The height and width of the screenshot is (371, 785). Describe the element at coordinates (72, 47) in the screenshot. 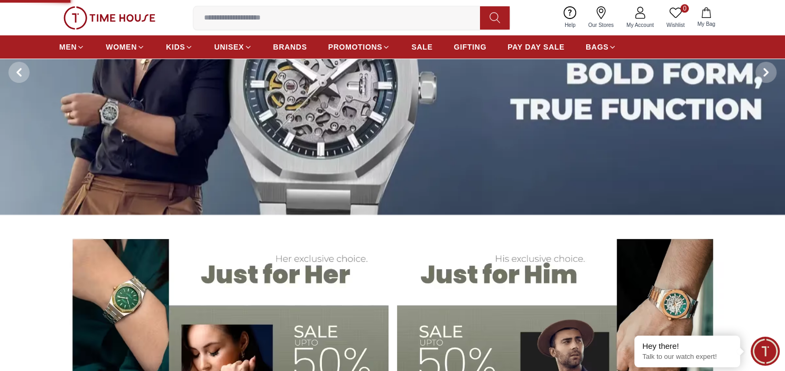

I see `a: MEN` at that location.